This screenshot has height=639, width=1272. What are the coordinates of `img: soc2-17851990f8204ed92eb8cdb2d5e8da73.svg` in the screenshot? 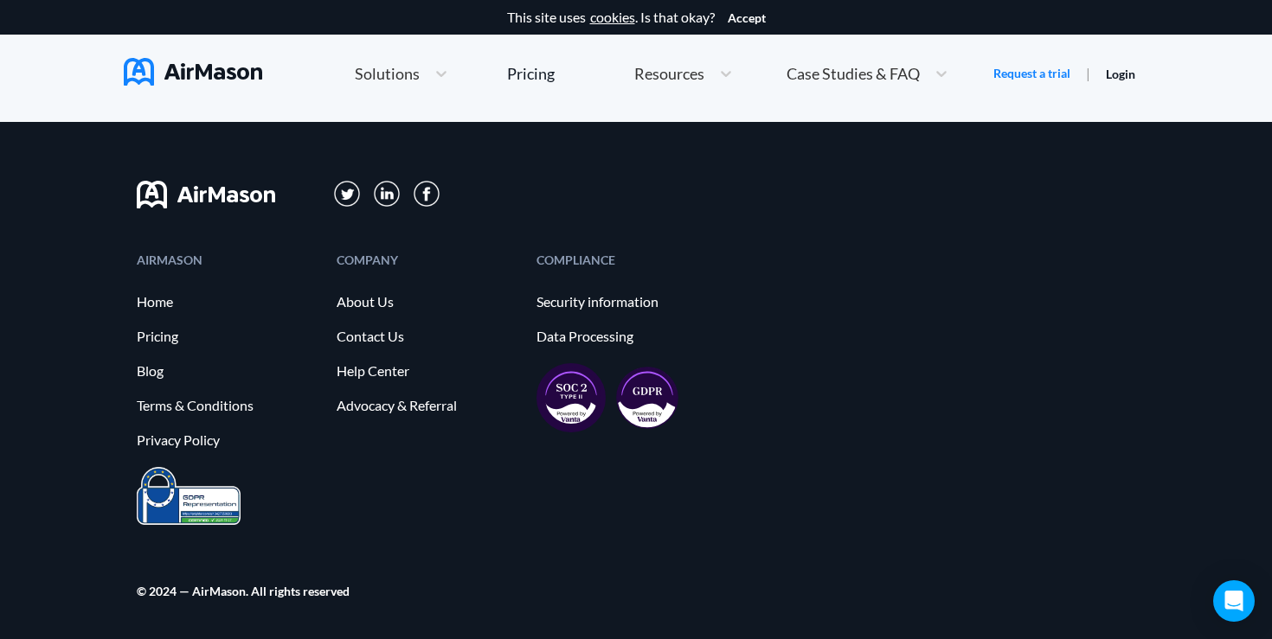 It's located at (571, 398).